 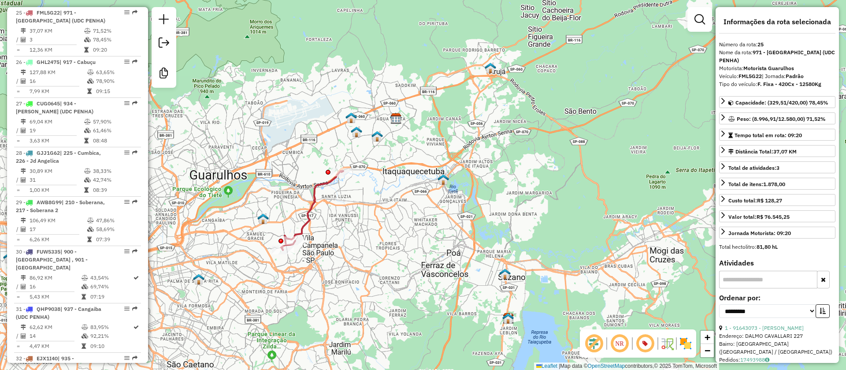 I want to click on td: 08:48, so click(x=115, y=141).